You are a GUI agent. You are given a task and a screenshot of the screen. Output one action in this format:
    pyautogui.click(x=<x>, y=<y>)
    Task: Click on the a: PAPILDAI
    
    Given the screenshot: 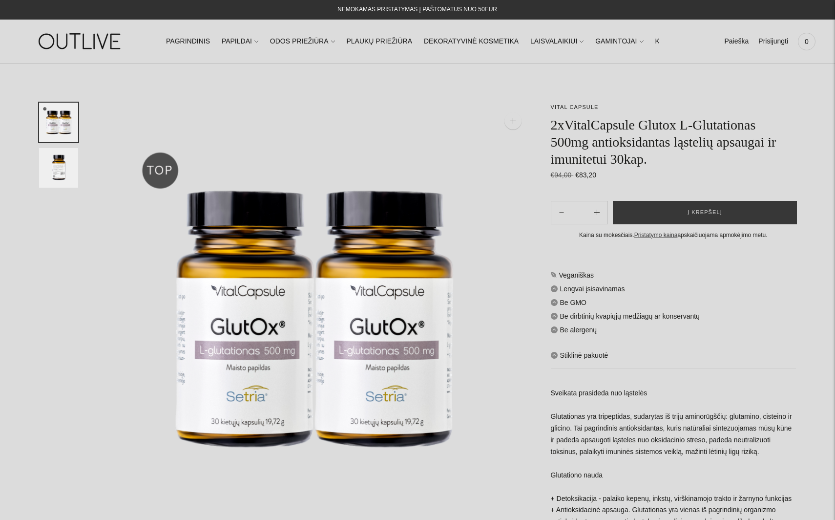 What is the action you would take?
    pyautogui.click(x=240, y=42)
    